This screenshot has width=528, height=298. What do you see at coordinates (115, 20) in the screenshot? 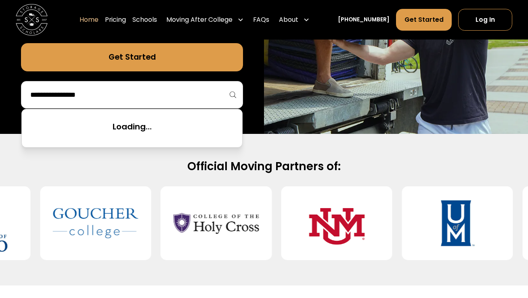
I see `a: Pricing` at bounding box center [115, 20].